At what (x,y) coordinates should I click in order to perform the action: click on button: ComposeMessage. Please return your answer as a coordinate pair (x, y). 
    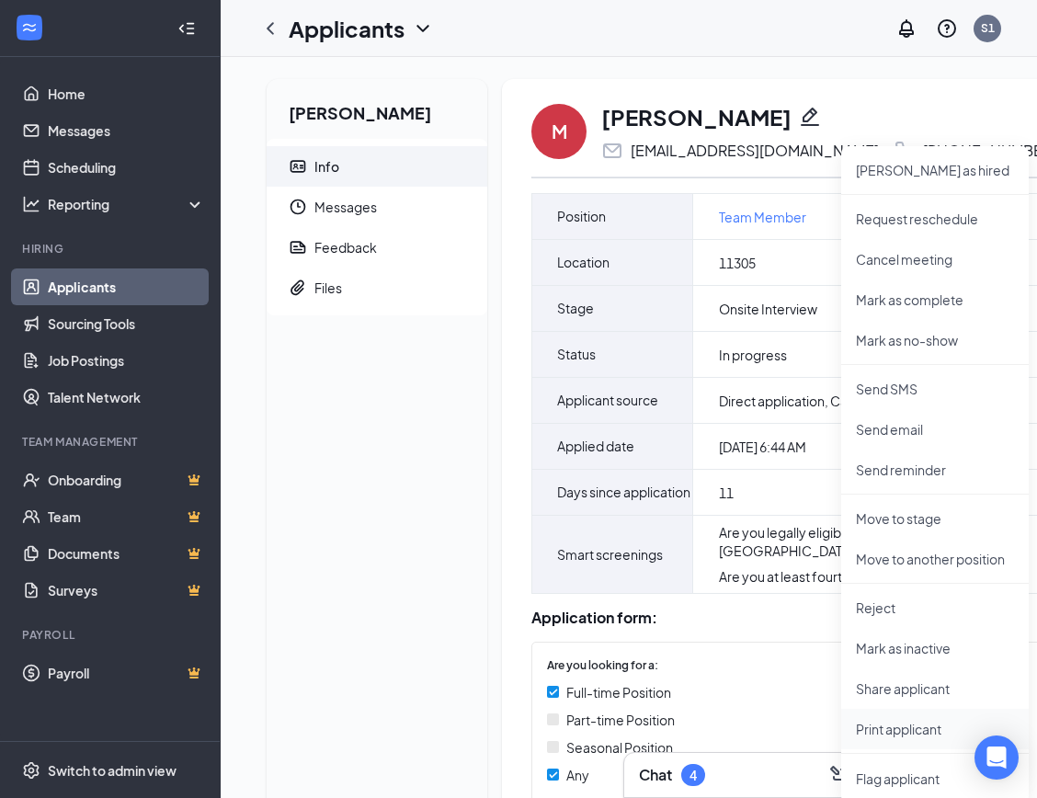
    Looking at the image, I should click on (839, 775).